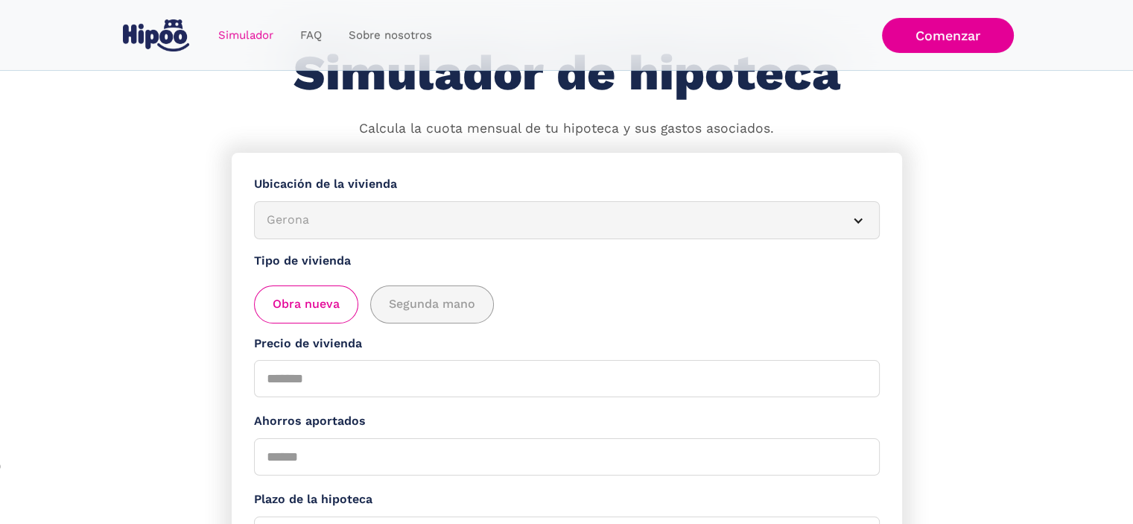  Describe the element at coordinates (567, 304) in the screenshot. I see `div: add_description_here` at that location.